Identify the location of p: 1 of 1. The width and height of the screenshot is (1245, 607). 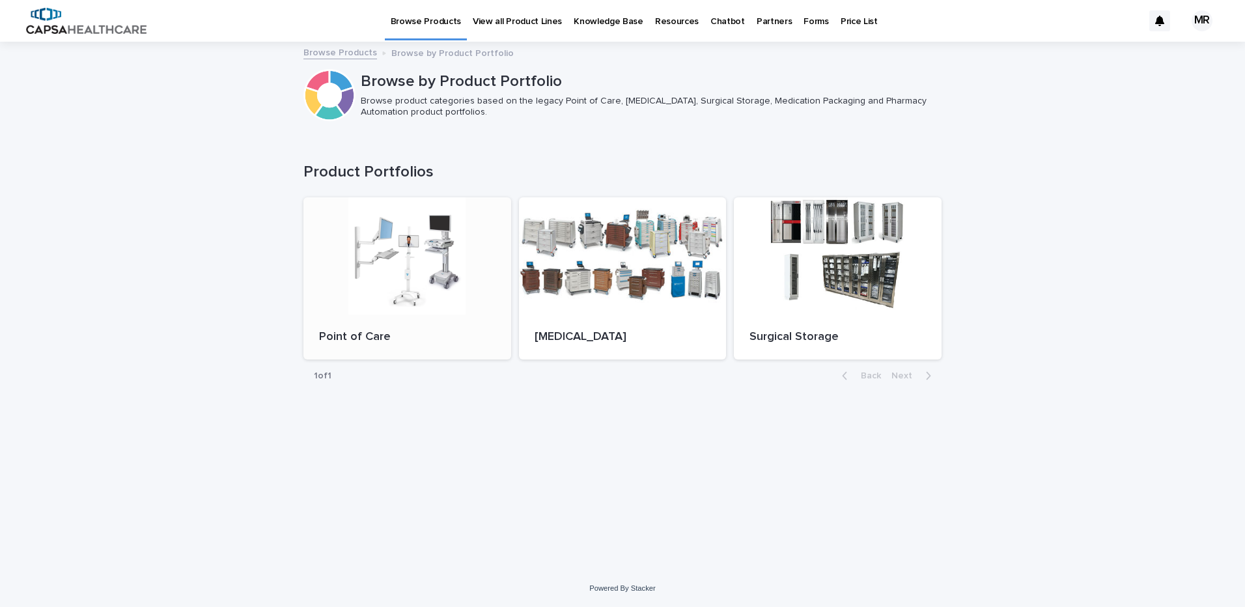
(322, 376).